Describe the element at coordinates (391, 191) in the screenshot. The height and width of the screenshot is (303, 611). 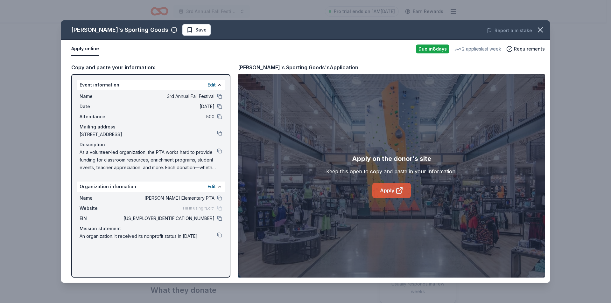
I see `a: Apply` at that location.